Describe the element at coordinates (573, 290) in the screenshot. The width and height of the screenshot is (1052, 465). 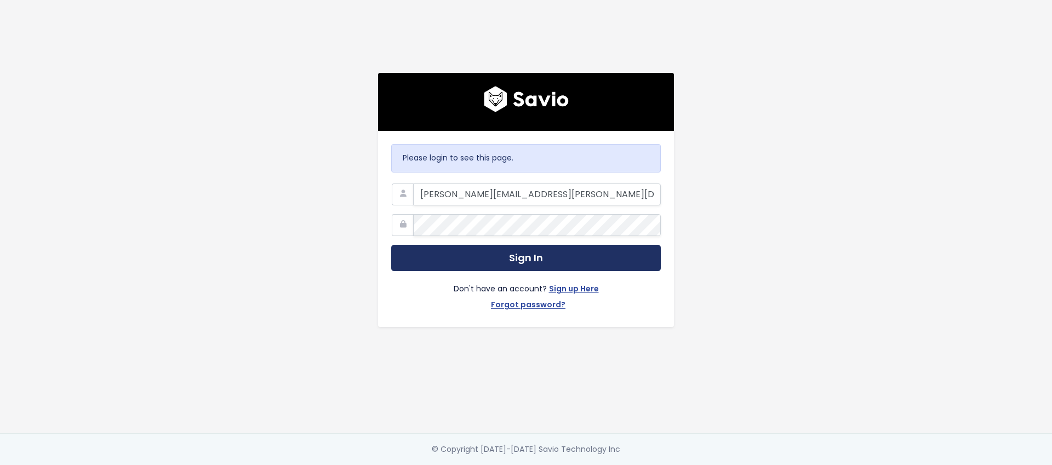
I see `a: Sign up Here` at that location.